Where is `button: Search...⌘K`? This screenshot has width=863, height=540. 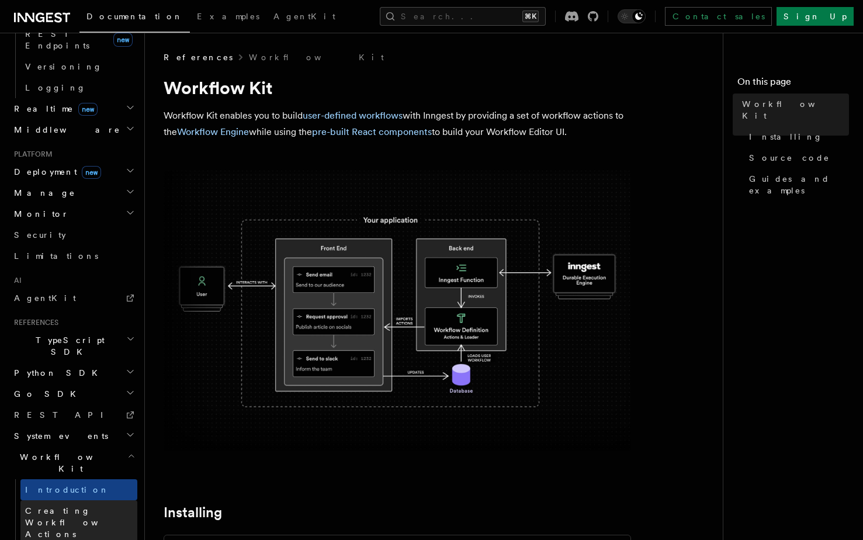
button: Search...⌘K is located at coordinates (463, 16).